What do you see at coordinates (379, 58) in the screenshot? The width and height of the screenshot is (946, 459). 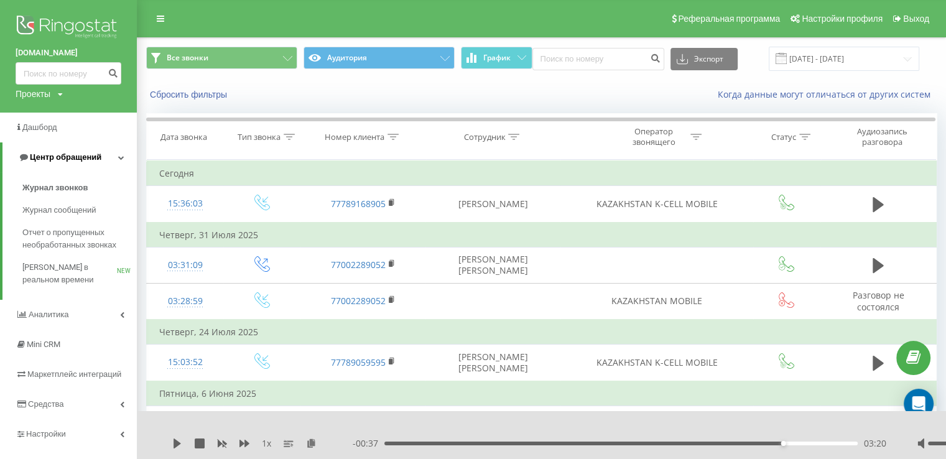 I see `button: Аудитория` at bounding box center [379, 58].